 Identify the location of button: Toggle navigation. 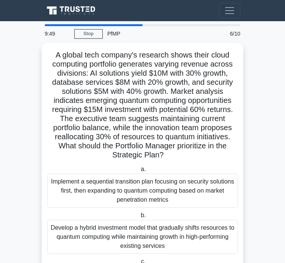
(230, 11).